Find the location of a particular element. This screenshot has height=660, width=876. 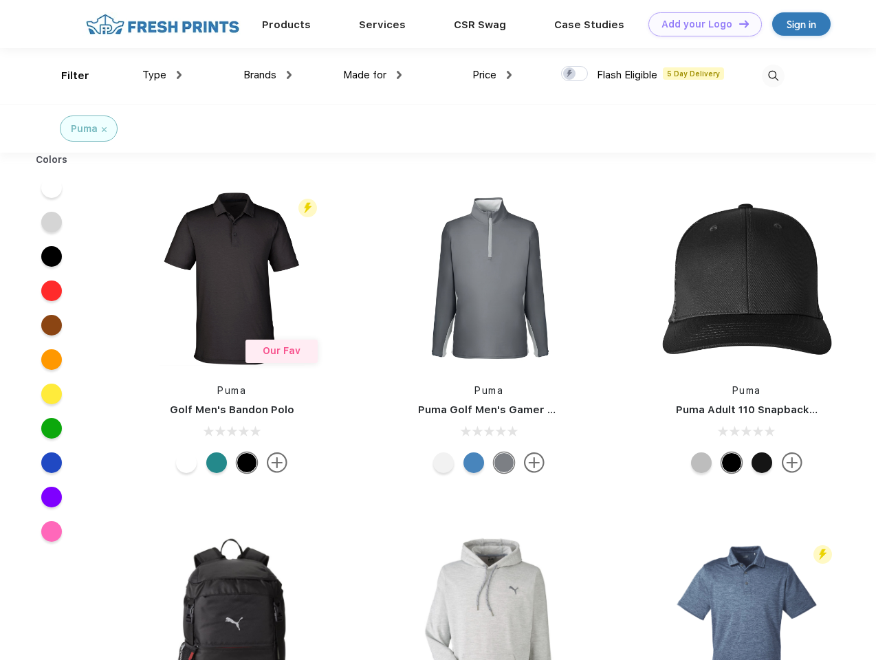

img: filter_cancel.svg is located at coordinates (104, 129).